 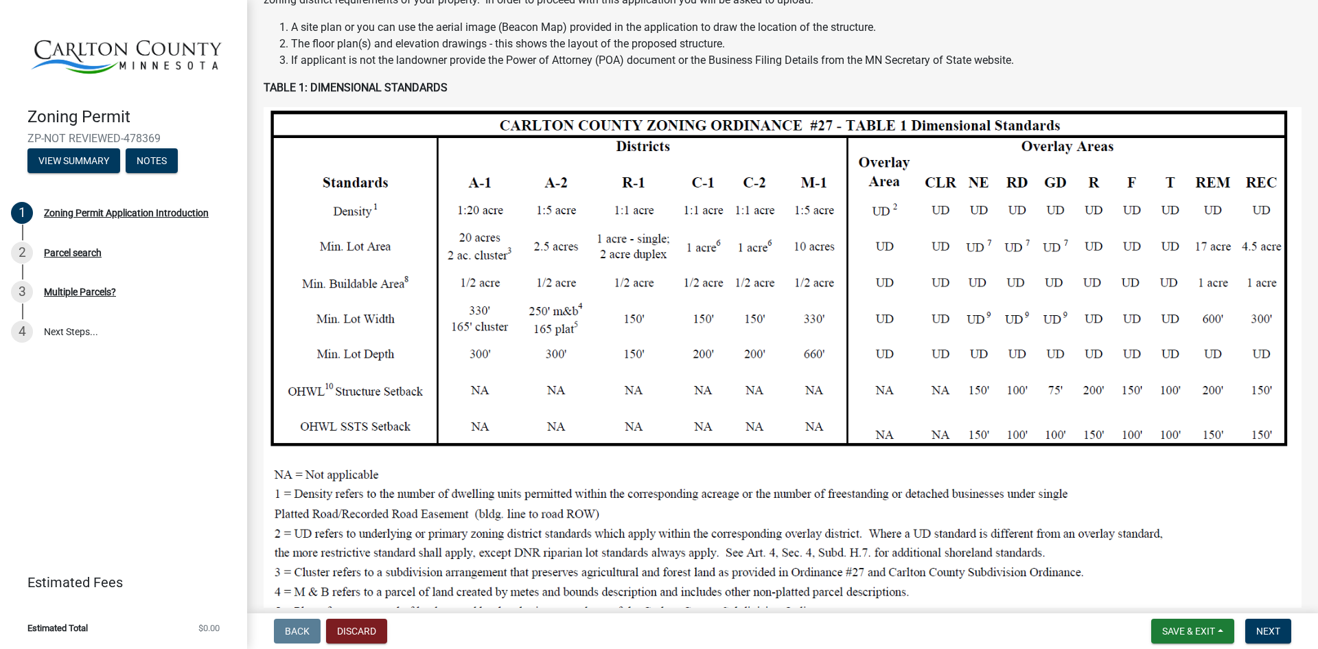 What do you see at coordinates (22, 292) in the screenshot?
I see `div: 3` at bounding box center [22, 292].